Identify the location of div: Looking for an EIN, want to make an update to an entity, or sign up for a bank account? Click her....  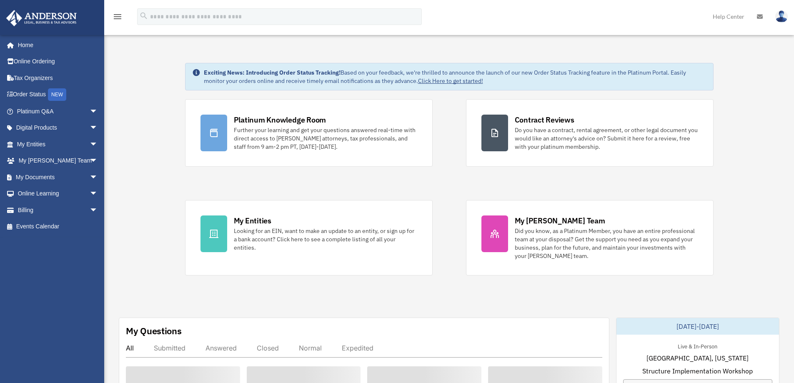
(326, 239).